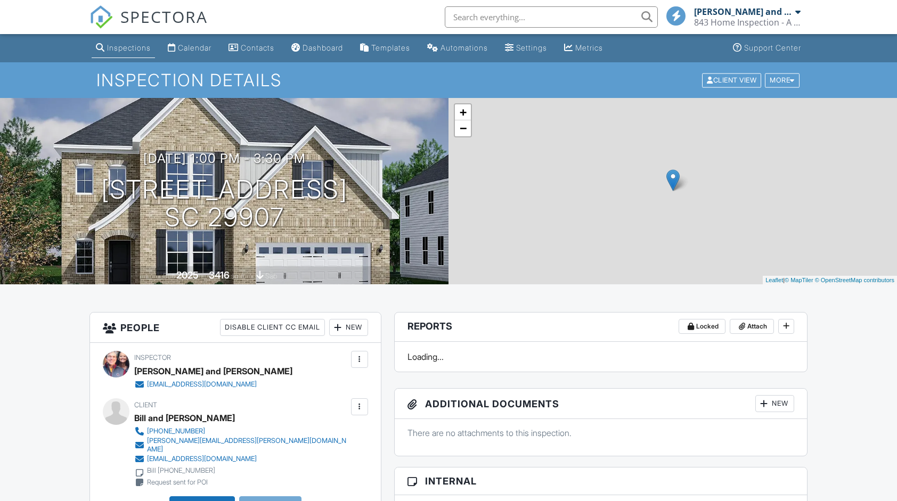 This screenshot has height=501, width=897. Describe the element at coordinates (782, 80) in the screenshot. I see `div: More` at that location.